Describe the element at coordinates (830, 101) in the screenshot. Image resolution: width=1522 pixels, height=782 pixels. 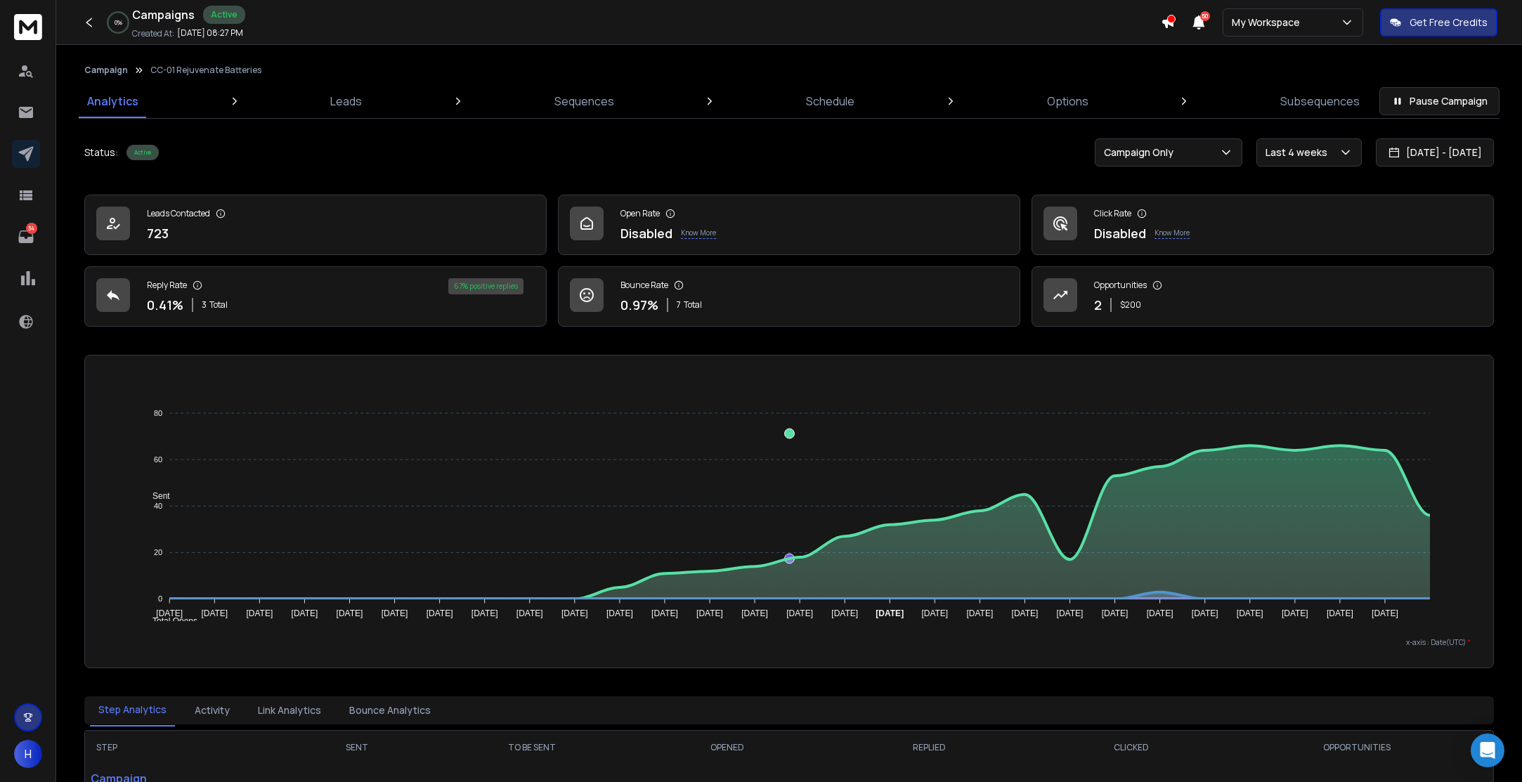
I see `p: Schedule` at that location.